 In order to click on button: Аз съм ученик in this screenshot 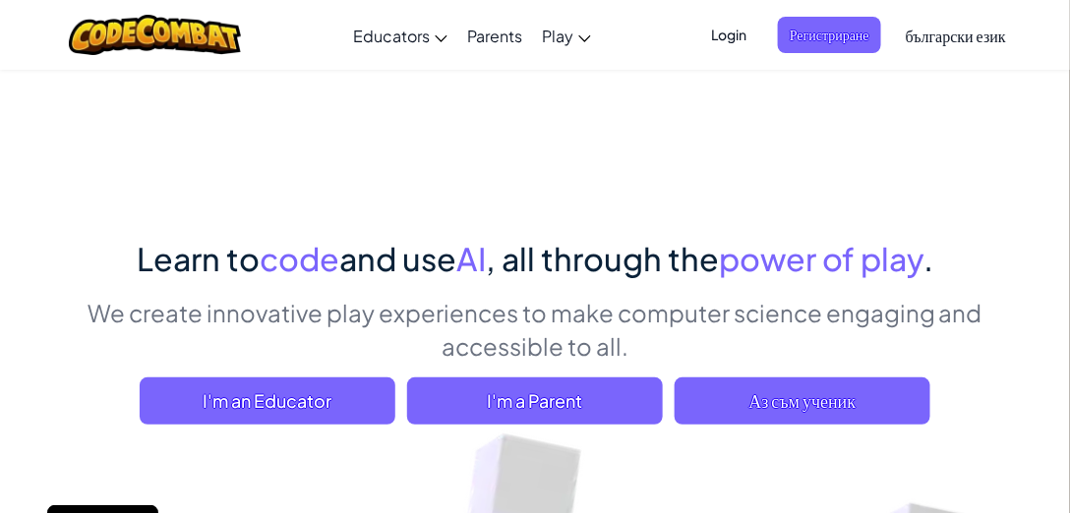, I will do `click(802, 401)`.